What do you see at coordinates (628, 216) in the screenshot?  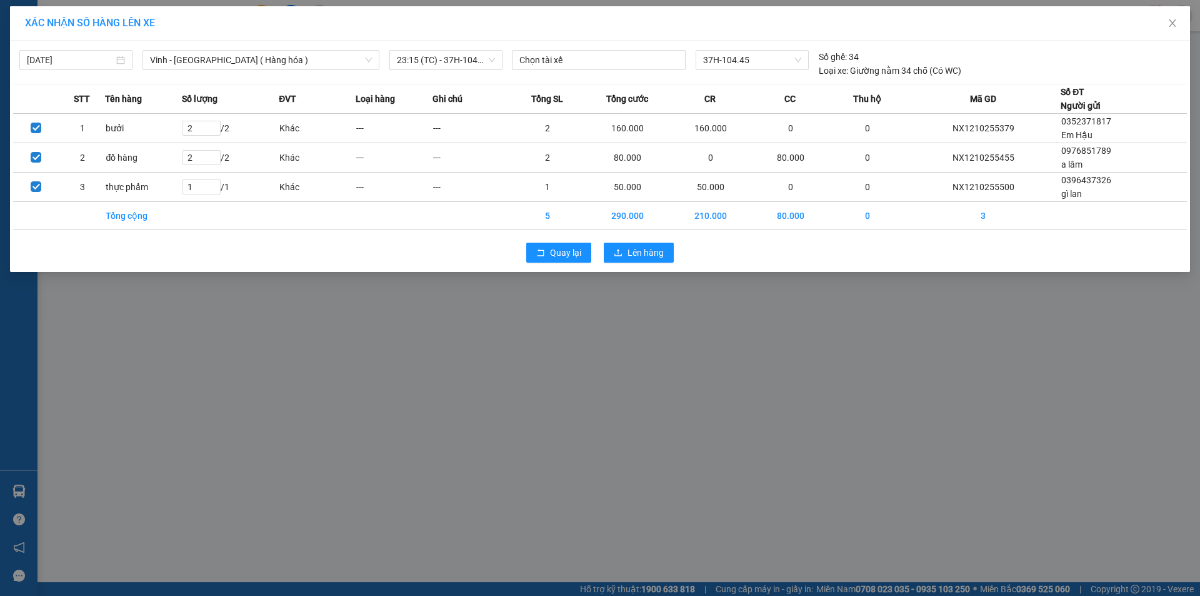 I see `td: 290.000` at bounding box center [628, 216].